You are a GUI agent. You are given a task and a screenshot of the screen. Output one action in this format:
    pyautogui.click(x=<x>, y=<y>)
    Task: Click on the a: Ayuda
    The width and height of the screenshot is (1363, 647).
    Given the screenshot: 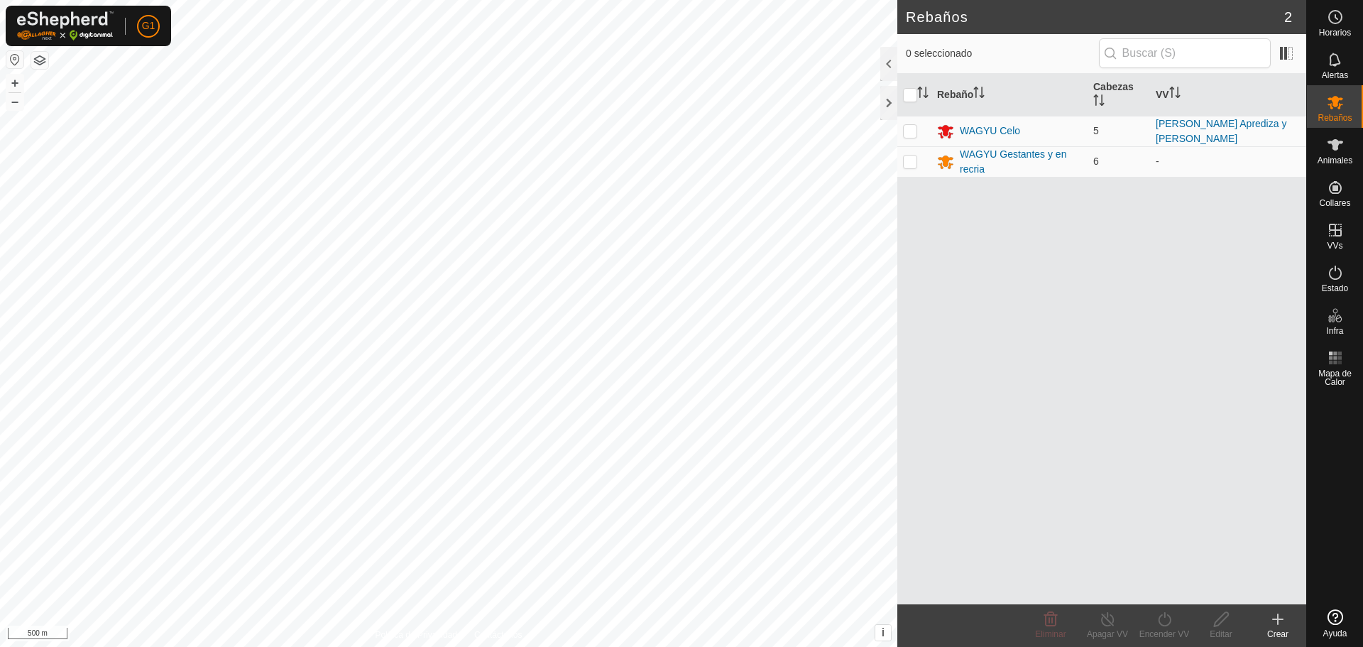 What is the action you would take?
    pyautogui.click(x=1335, y=623)
    